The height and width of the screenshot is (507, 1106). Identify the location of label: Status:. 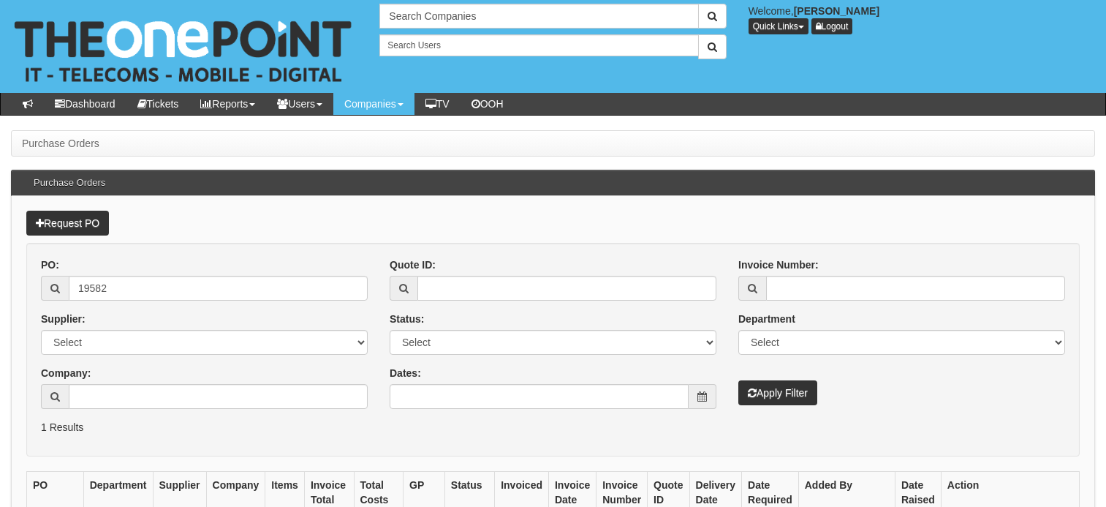
(407, 319).